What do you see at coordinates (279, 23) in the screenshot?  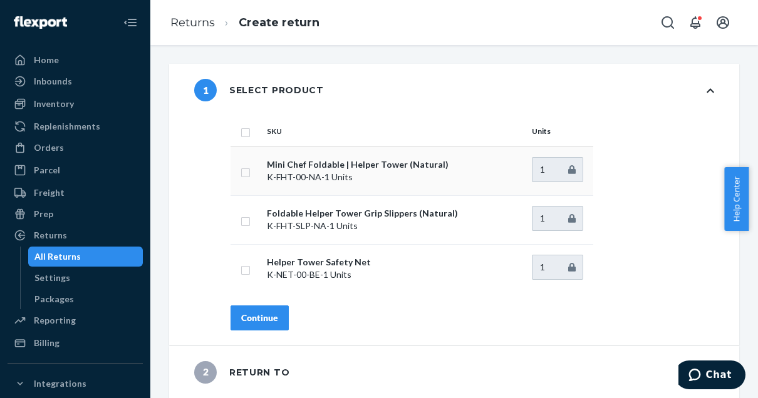 I see `a: Create return` at bounding box center [279, 23].